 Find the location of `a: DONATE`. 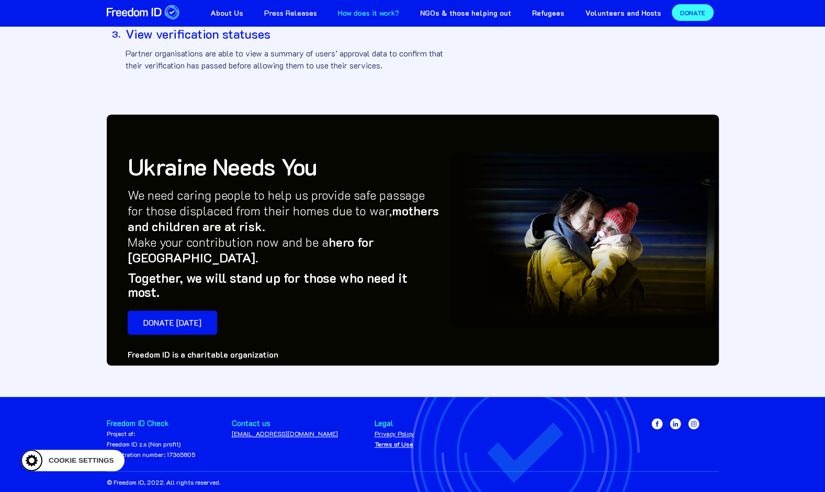

a: DONATE is located at coordinates (693, 13).